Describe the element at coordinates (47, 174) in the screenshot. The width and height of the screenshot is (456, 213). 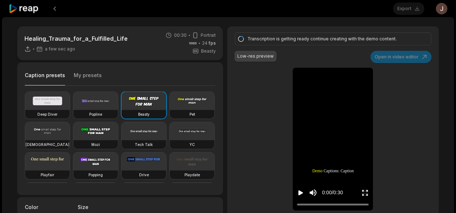
I see `h3: Playfair` at that location.